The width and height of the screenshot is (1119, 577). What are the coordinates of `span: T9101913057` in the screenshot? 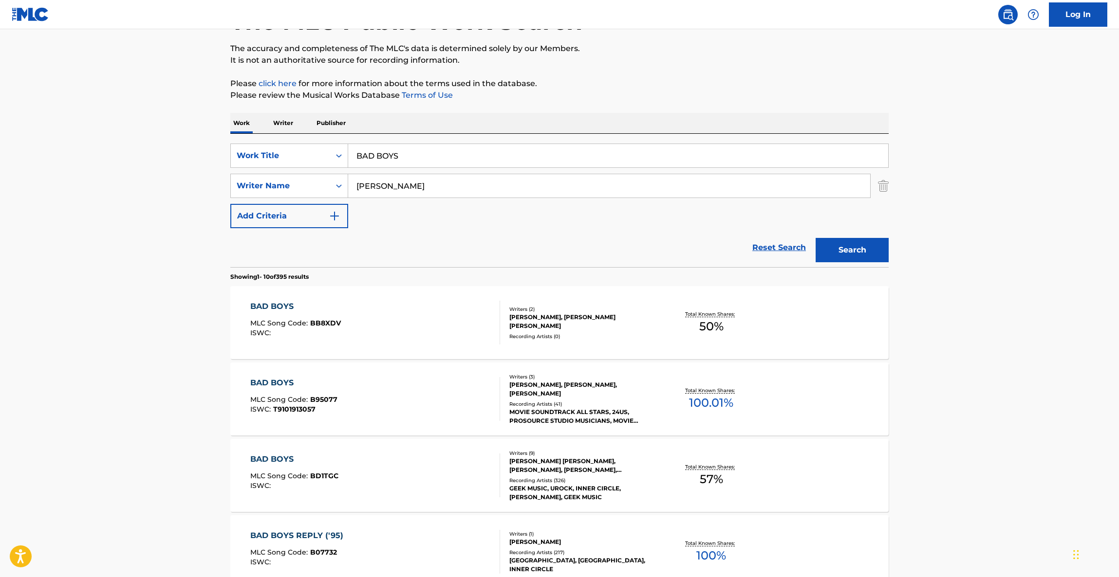 It's located at (294, 409).